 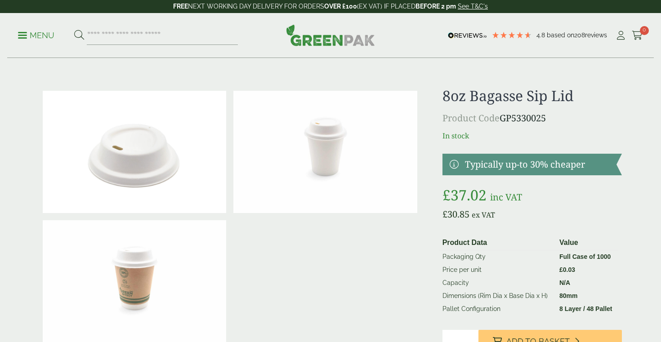 What do you see at coordinates (596, 35) in the screenshot?
I see `span: reviews` at bounding box center [596, 35].